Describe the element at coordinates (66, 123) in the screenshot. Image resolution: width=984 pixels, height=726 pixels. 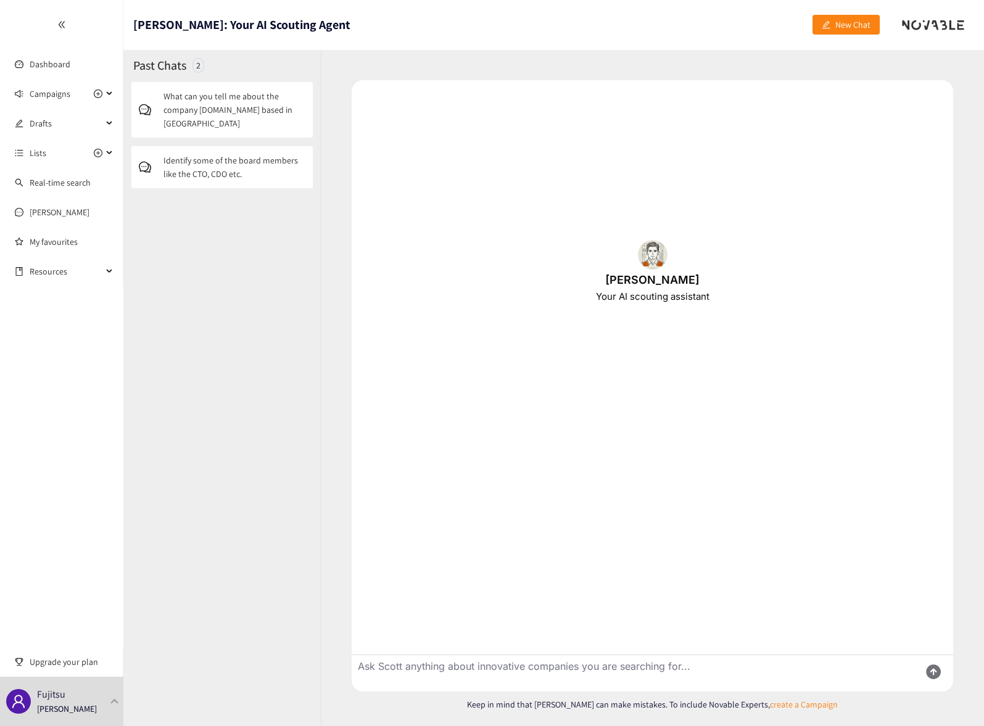
I see `span: Drafts` at that location.